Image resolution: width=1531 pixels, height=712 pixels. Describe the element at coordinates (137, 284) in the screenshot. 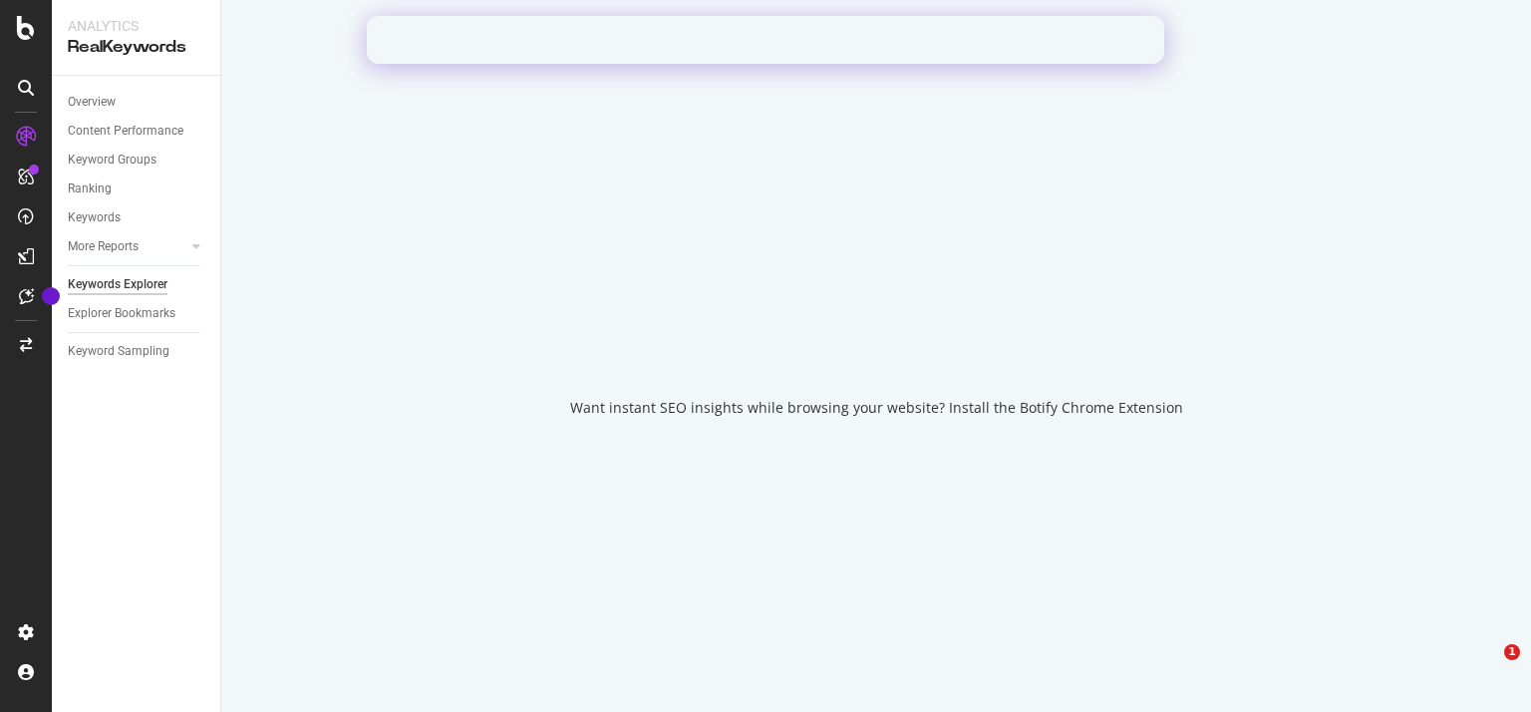

I see `a: Keywords Explorer` at that location.